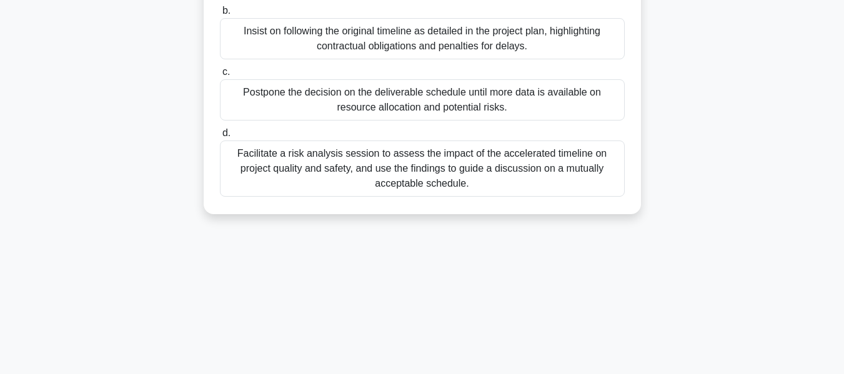 The image size is (844, 374). I want to click on span: b., so click(226, 10).